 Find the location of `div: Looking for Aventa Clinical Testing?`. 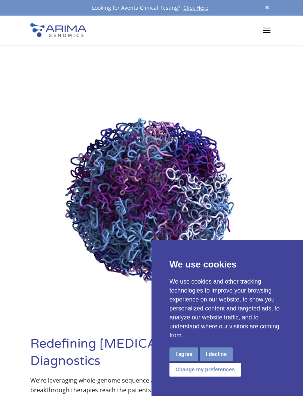

div: Looking for Aventa Clinical Testing? is located at coordinates (151, 8).